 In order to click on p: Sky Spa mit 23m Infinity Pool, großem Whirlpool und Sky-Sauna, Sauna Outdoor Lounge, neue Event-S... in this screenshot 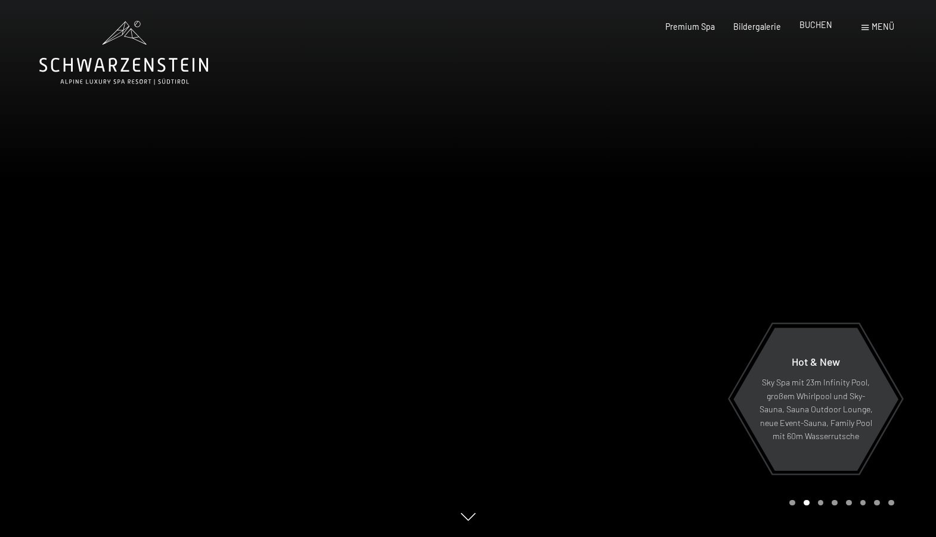, I will do `click(816, 409)`.